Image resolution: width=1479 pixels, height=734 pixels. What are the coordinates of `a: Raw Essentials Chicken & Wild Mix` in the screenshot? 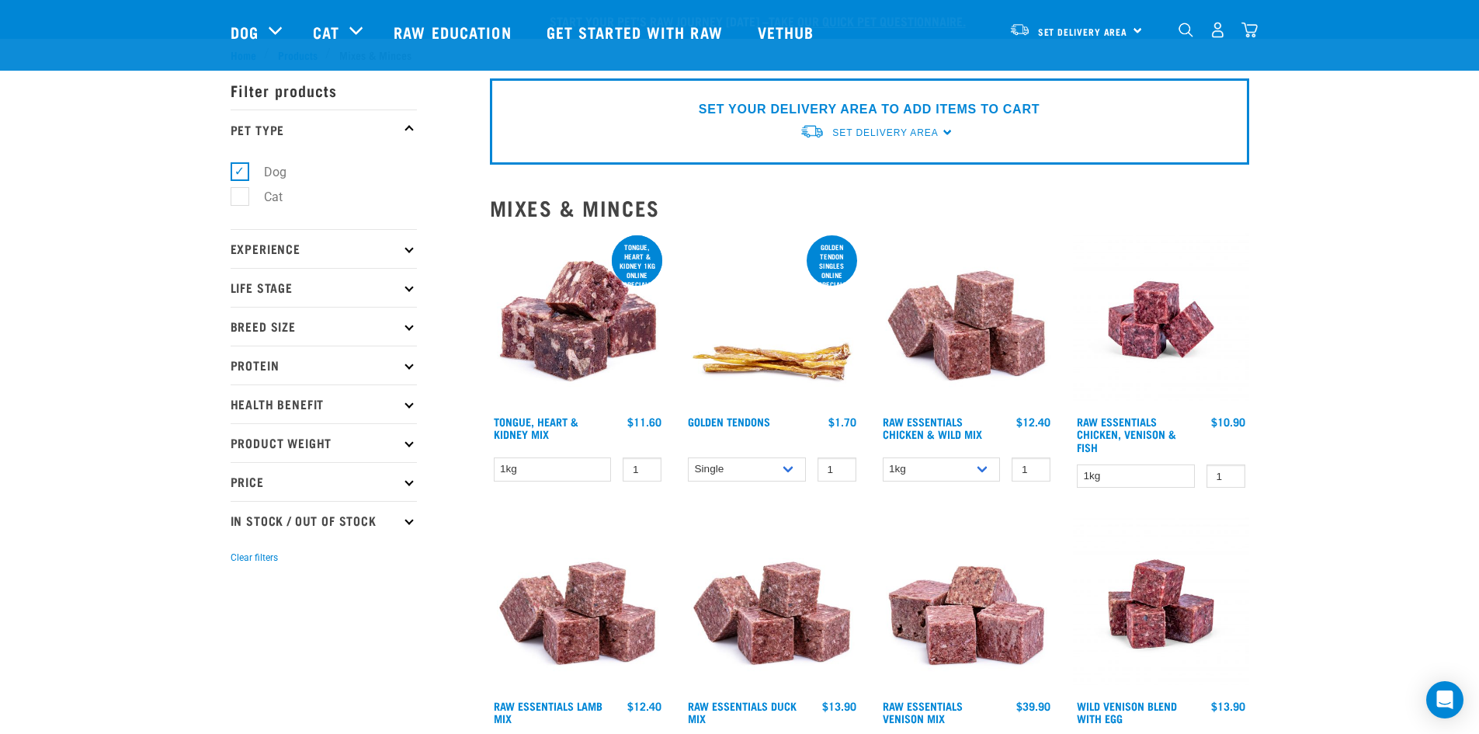 It's located at (932, 427).